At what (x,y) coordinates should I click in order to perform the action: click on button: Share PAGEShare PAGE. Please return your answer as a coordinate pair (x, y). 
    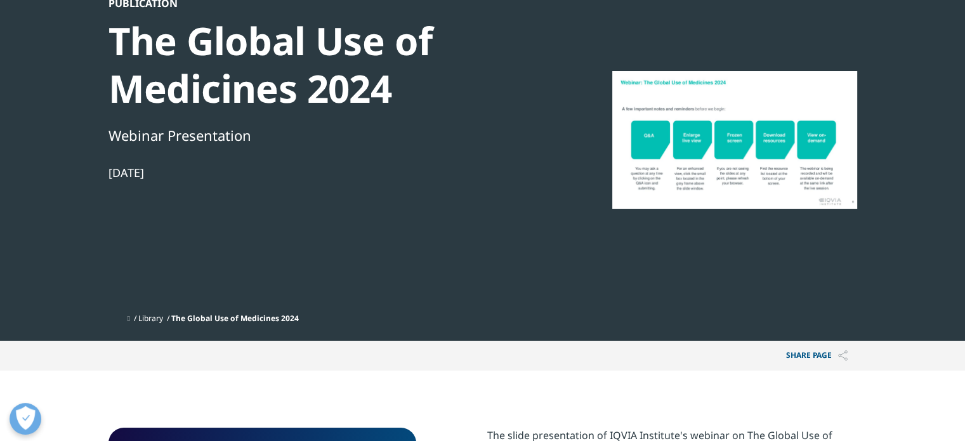
    Looking at the image, I should click on (816, 355).